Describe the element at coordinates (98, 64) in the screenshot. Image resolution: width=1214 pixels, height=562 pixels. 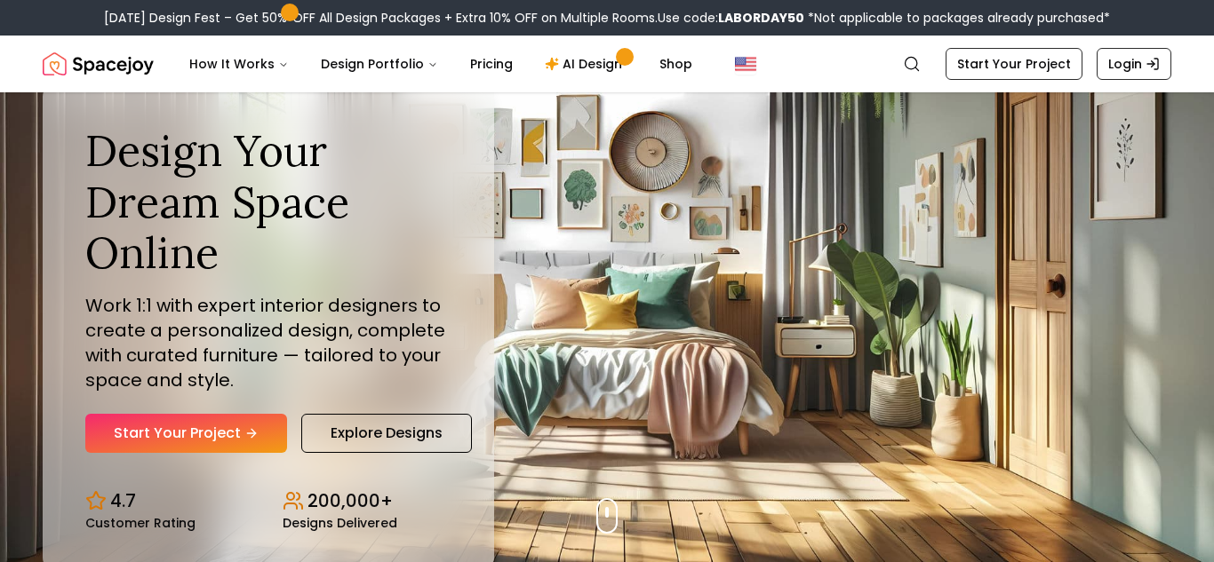
I see `a: Spacejoy` at that location.